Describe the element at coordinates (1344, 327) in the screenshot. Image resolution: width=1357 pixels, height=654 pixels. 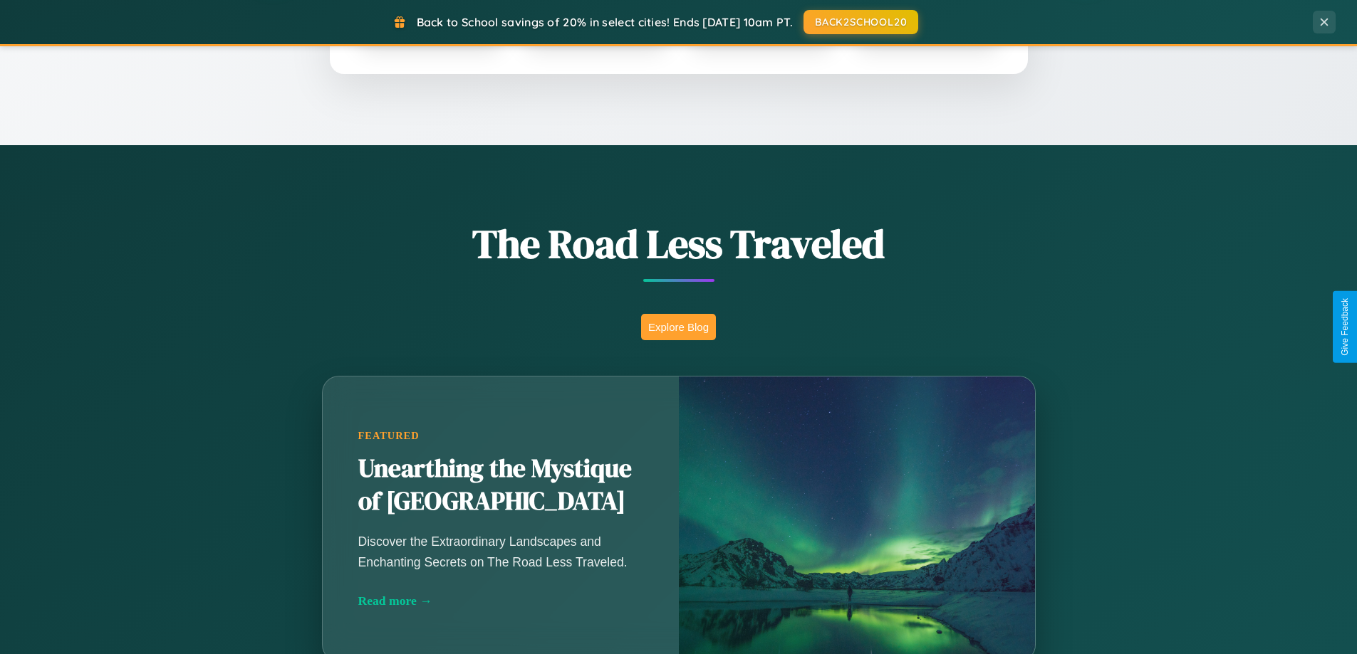
I see `div: Give Feedback` at that location.